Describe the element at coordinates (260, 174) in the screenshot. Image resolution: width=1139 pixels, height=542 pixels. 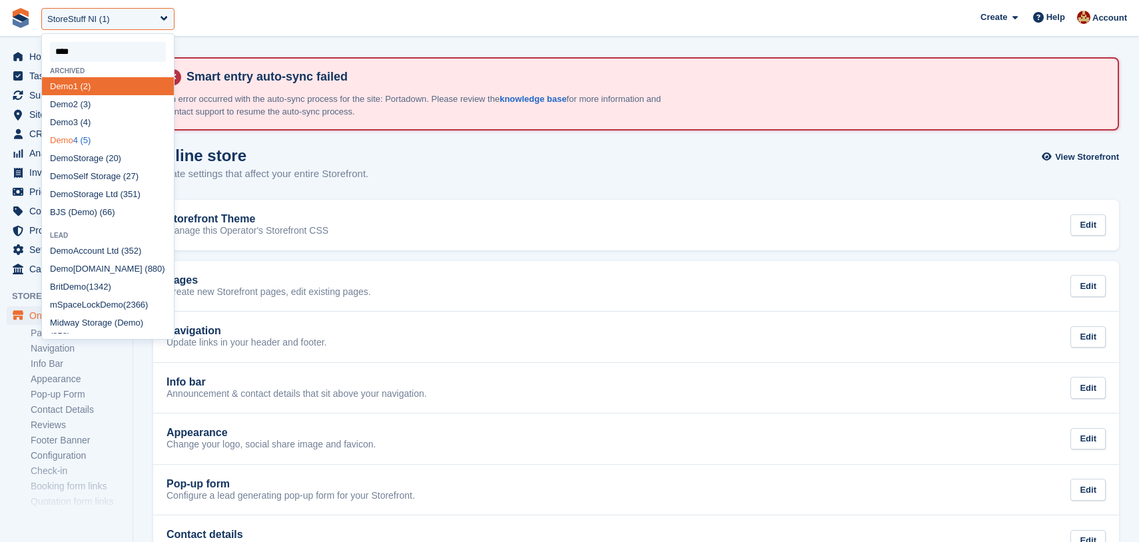
I see `p: Update settings that affect your entire Storefront.` at that location.